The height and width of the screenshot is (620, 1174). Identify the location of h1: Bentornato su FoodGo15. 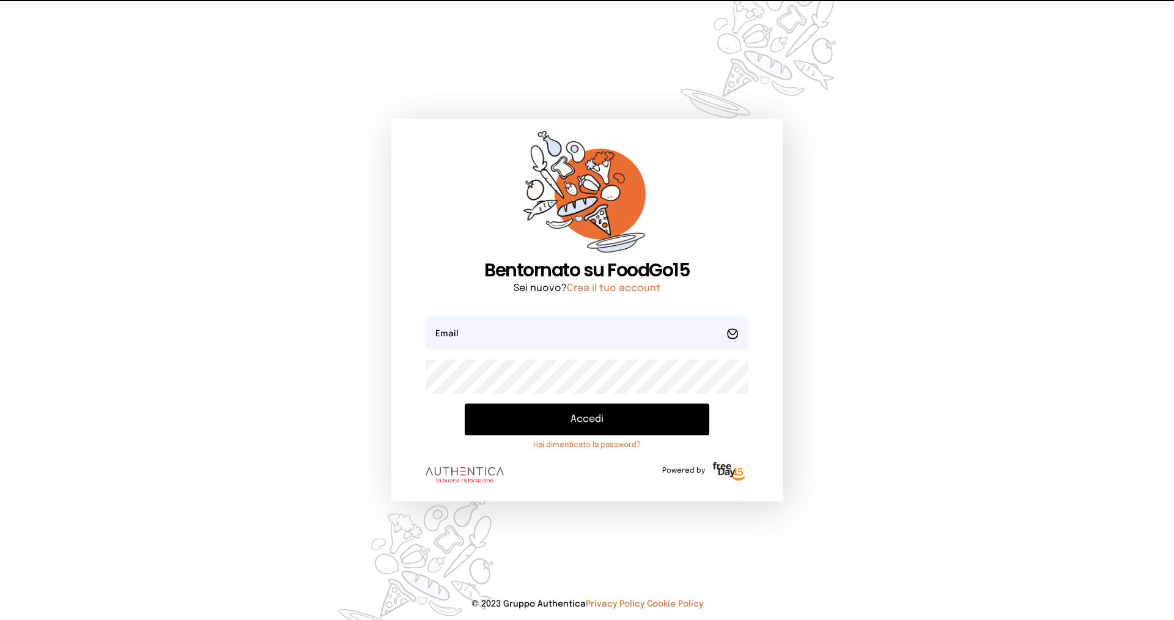
(587, 270).